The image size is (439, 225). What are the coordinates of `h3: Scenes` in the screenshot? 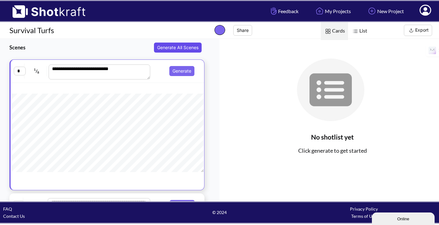 It's located at (81, 47).